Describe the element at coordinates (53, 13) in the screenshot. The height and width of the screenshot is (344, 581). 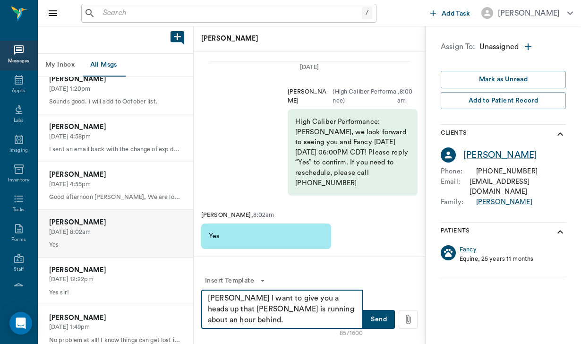
I see `button: Close drawer` at that location.